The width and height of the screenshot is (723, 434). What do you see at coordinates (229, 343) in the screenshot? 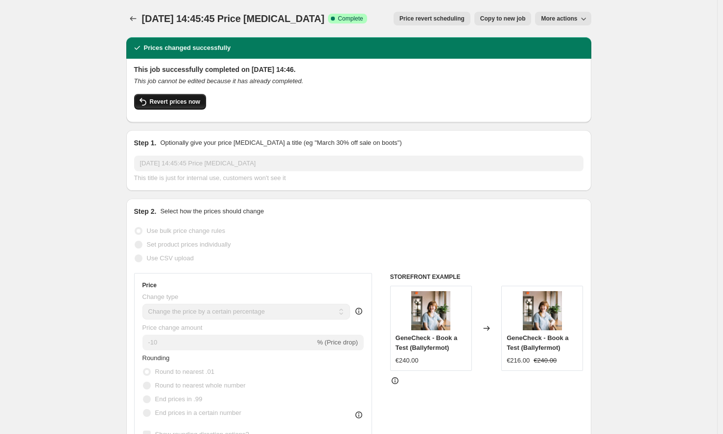
I see `input: -15` at bounding box center [229, 343].